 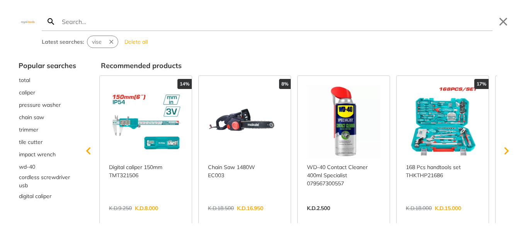 What do you see at coordinates (47, 80) in the screenshot?
I see `div: Suggestion: total` at bounding box center [47, 80].